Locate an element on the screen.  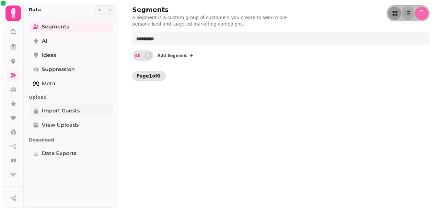
h2: Segments is located at coordinates (194, 10).